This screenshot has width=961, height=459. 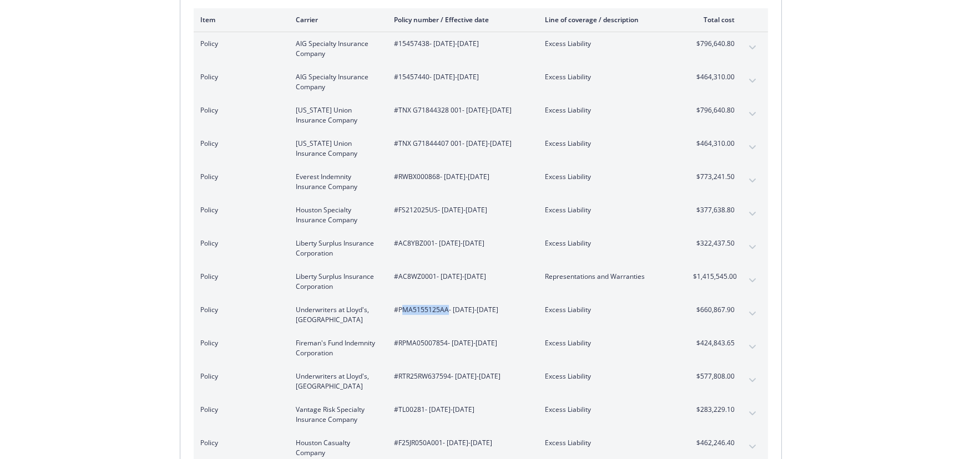 What do you see at coordinates (714, 277) in the screenshot?
I see `span: $1,415,545.00` at bounding box center [714, 277].